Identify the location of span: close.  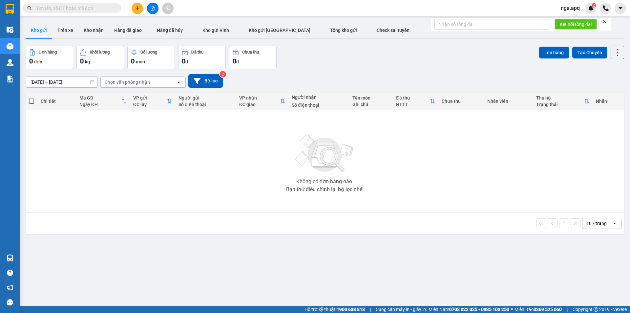
(605, 21).